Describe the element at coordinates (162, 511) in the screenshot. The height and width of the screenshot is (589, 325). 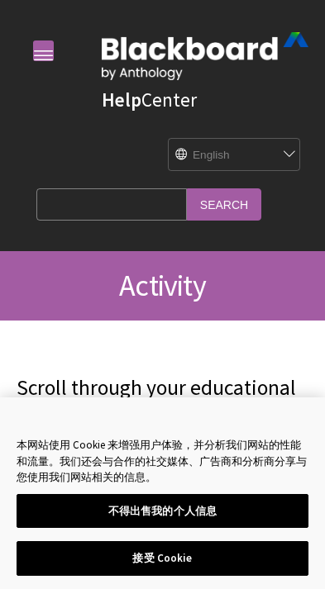
I see `button: 不得出售我的个人信息` at that location.